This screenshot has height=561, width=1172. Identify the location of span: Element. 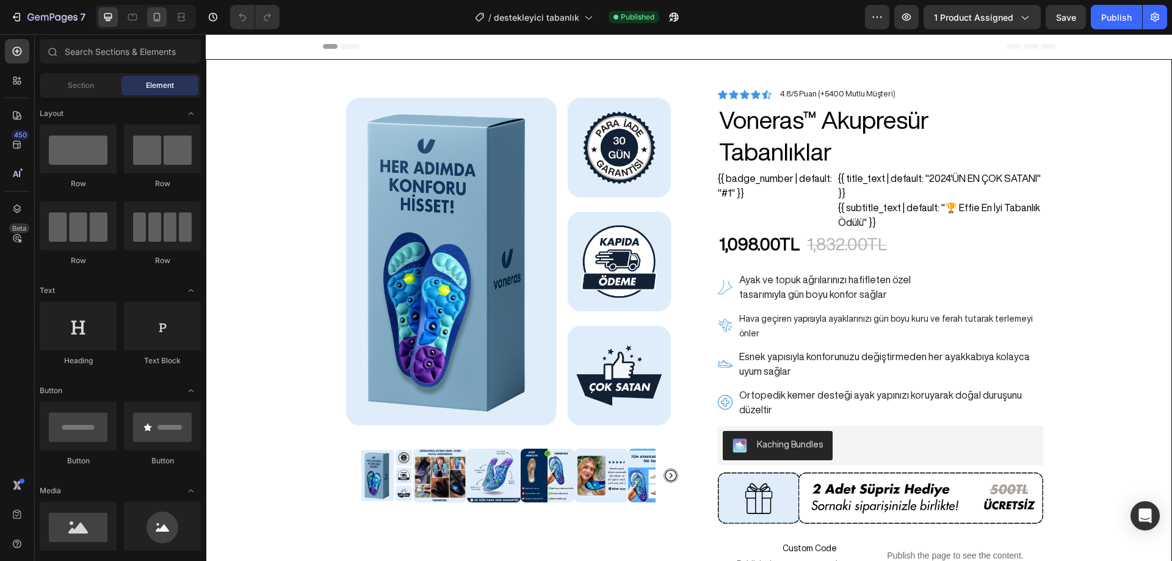
(160, 85).